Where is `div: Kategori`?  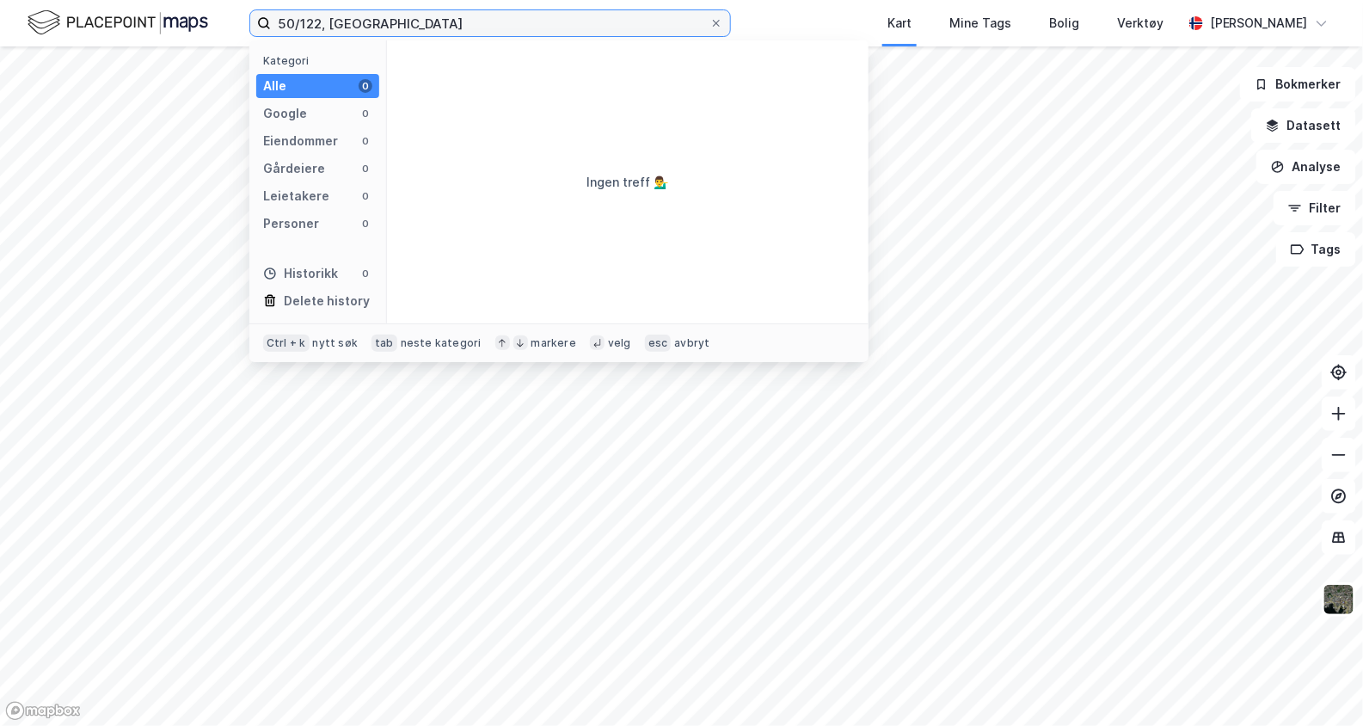
div: Kategori is located at coordinates (321, 60).